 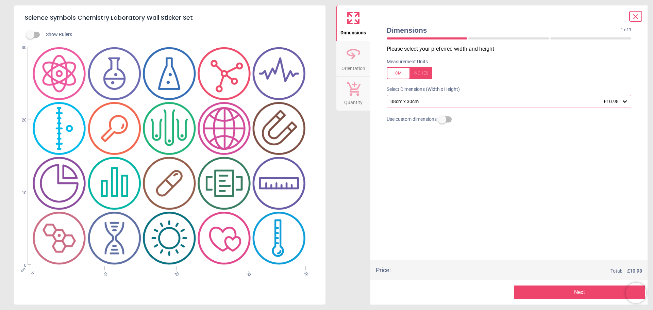 I want to click on button: Quantity, so click(x=353, y=94).